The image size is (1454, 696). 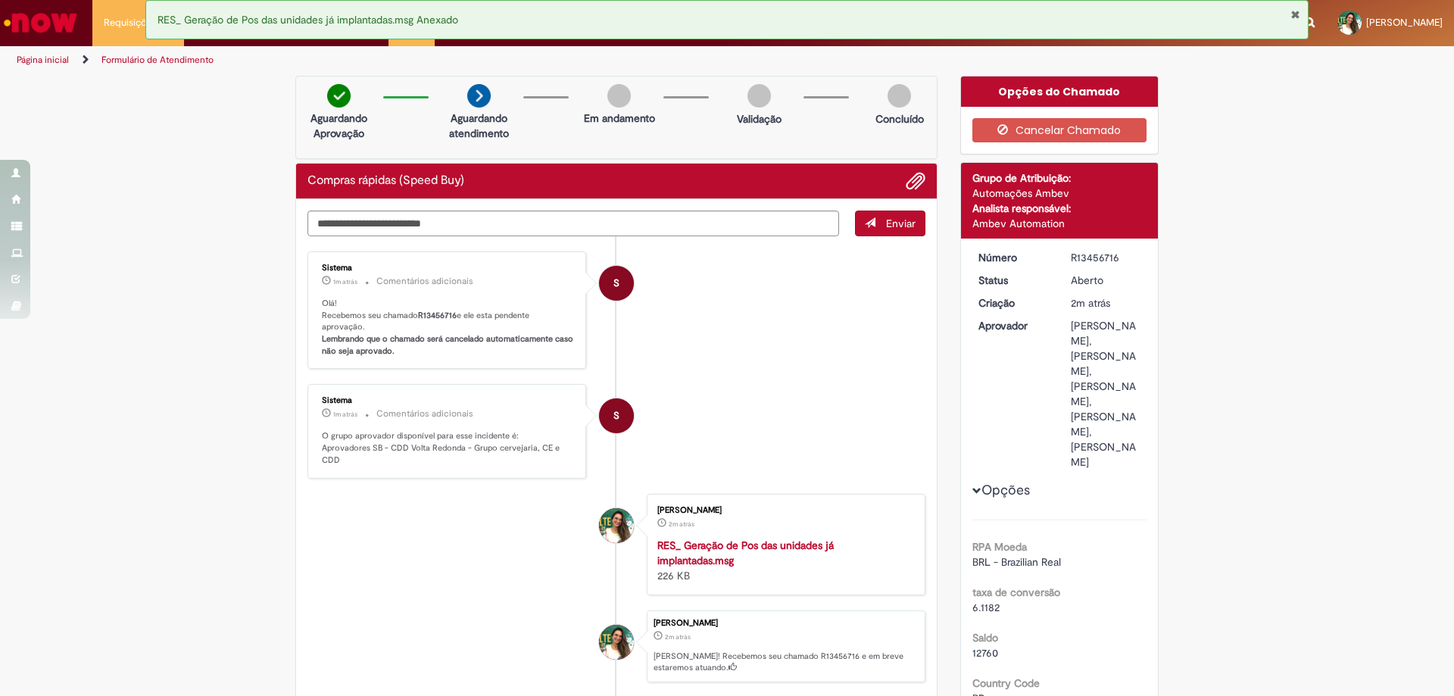 I want to click on div: 226 KB, so click(x=783, y=561).